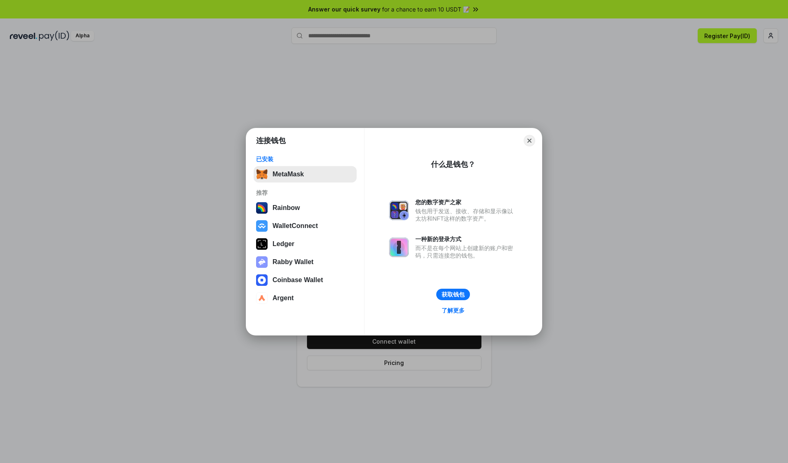 Image resolution: width=788 pixels, height=463 pixels. What do you see at coordinates (453, 311) in the screenshot?
I see `a: 了解更多` at bounding box center [453, 311].